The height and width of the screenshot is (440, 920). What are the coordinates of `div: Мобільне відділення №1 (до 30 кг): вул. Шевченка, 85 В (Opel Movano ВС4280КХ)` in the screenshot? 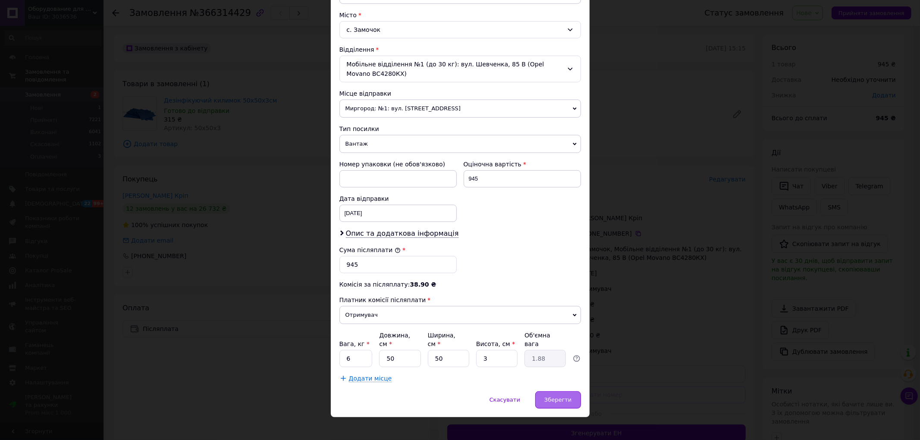 It's located at (460, 69).